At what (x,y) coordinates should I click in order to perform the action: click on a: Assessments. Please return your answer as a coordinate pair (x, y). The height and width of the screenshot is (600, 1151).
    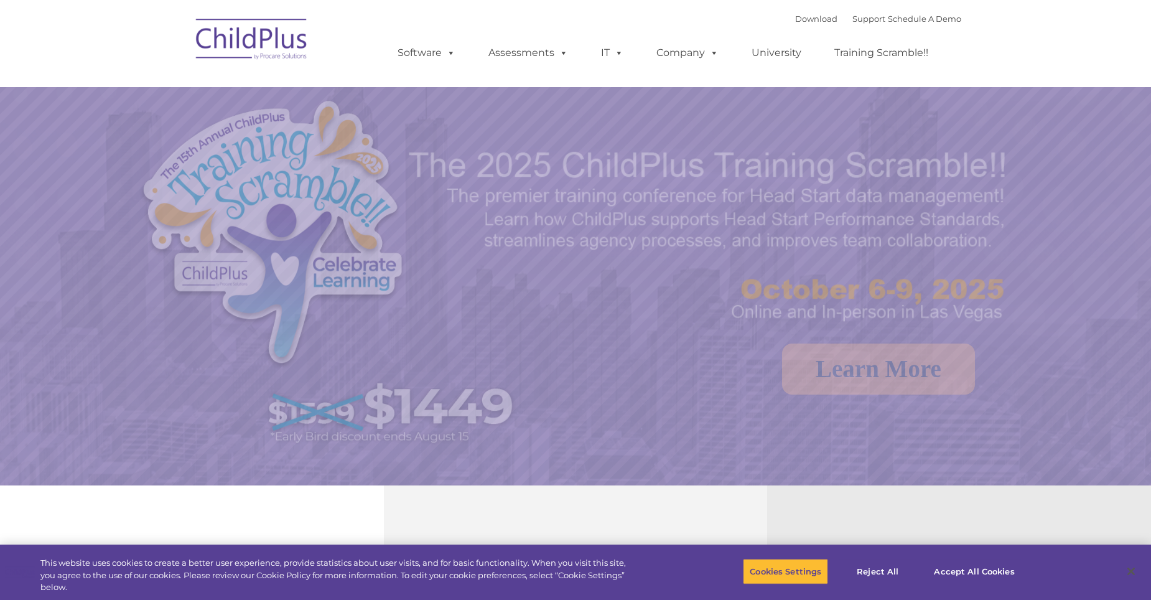
    Looking at the image, I should click on (528, 53).